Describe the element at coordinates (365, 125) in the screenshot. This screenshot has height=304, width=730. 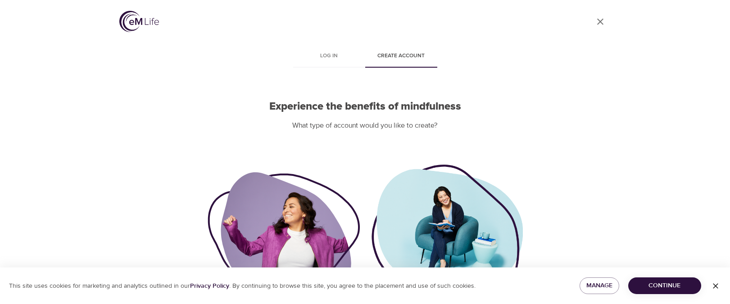
I see `p: What type of account would you like to create?` at that location.